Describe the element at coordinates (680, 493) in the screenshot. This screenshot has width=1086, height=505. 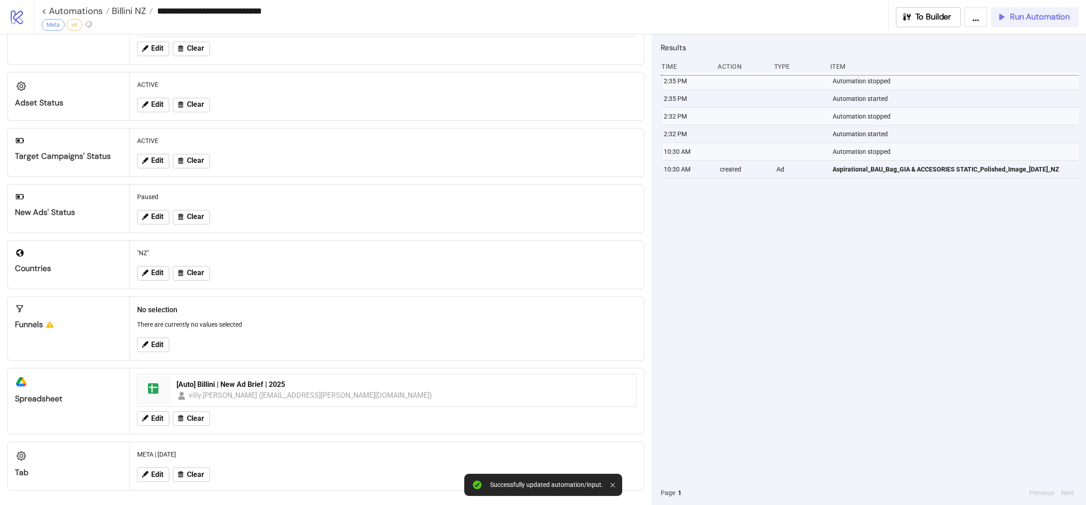
I see `button: 1` at that location.